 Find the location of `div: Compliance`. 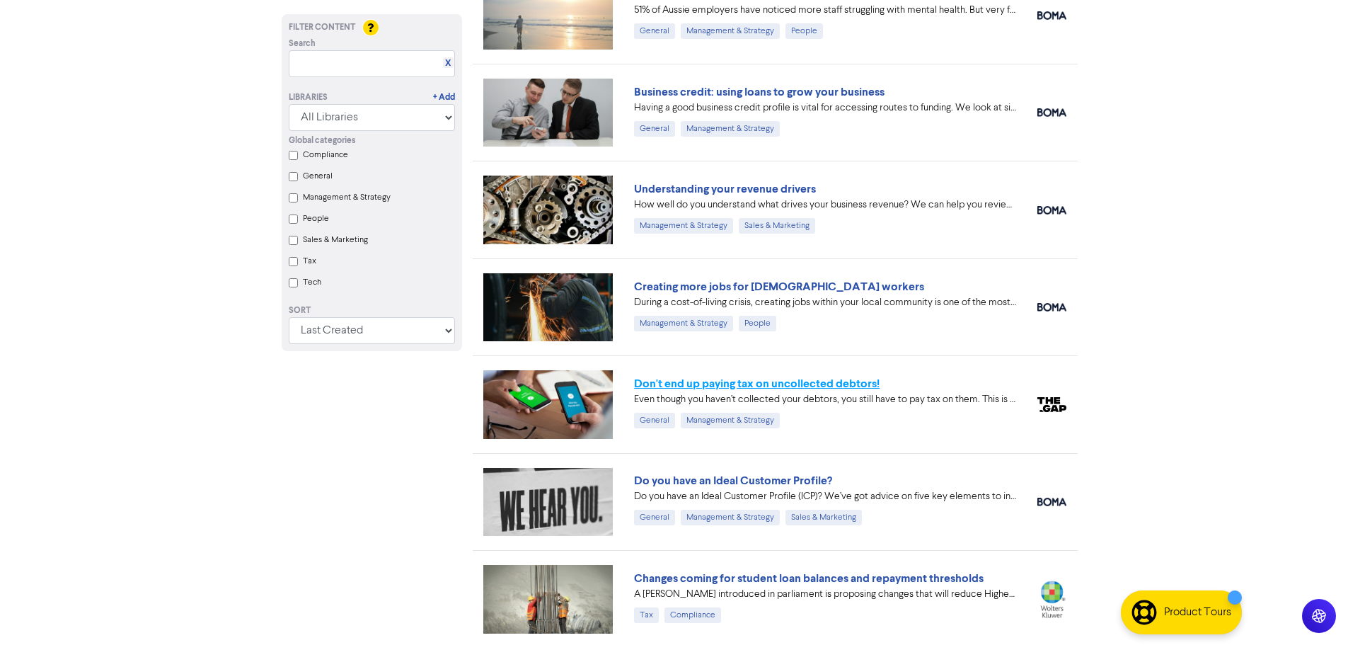

div: Compliance is located at coordinates (693, 615).